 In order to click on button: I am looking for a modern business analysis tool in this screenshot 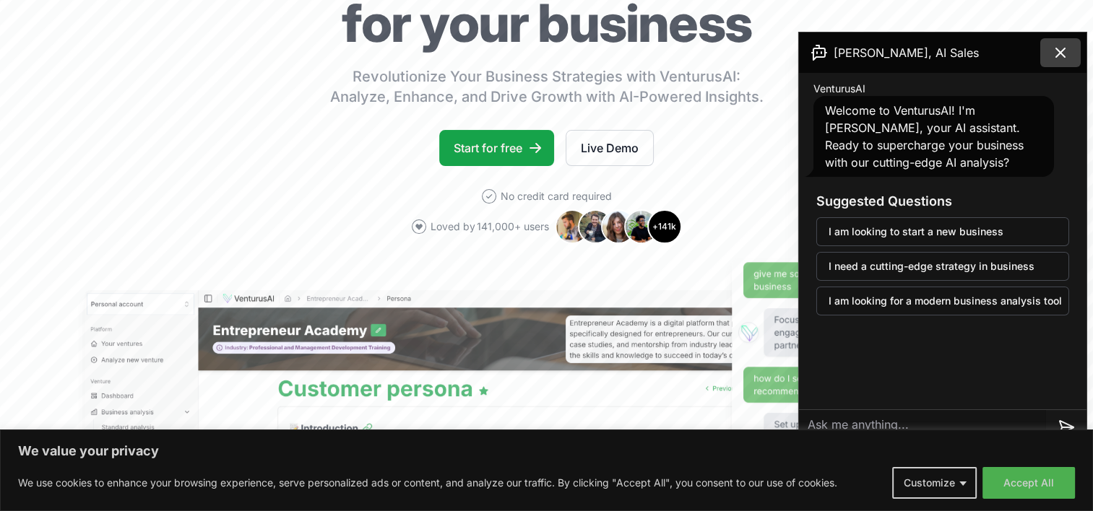, I will do `click(942, 301)`.